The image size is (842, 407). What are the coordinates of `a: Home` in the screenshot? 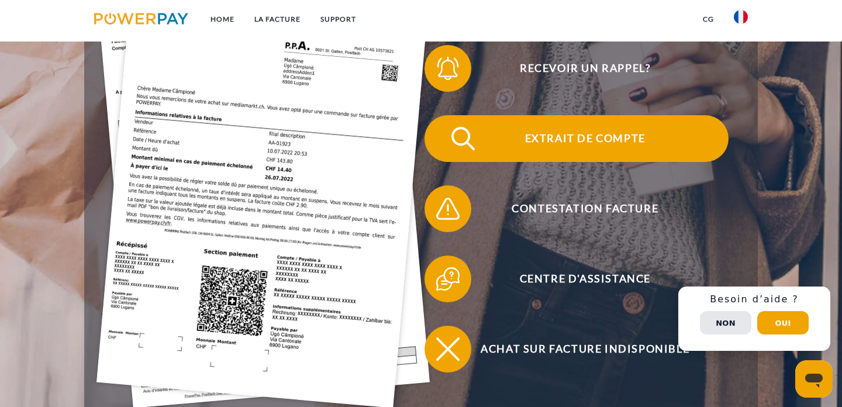 It's located at (222, 19).